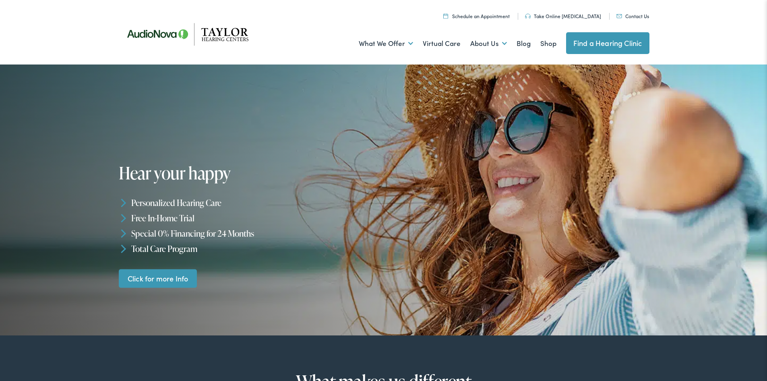  Describe the element at coordinates (442, 43) in the screenshot. I see `a: Virtual Care` at that location.